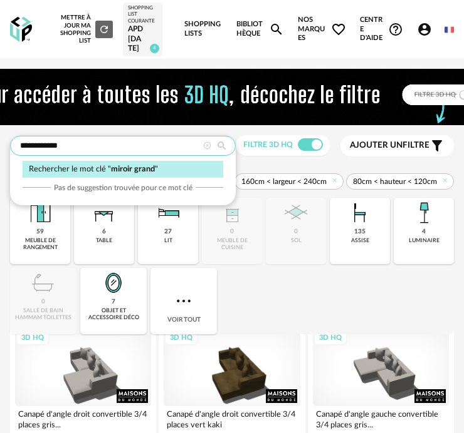  I want to click on img: Literie.png, so click(168, 213).